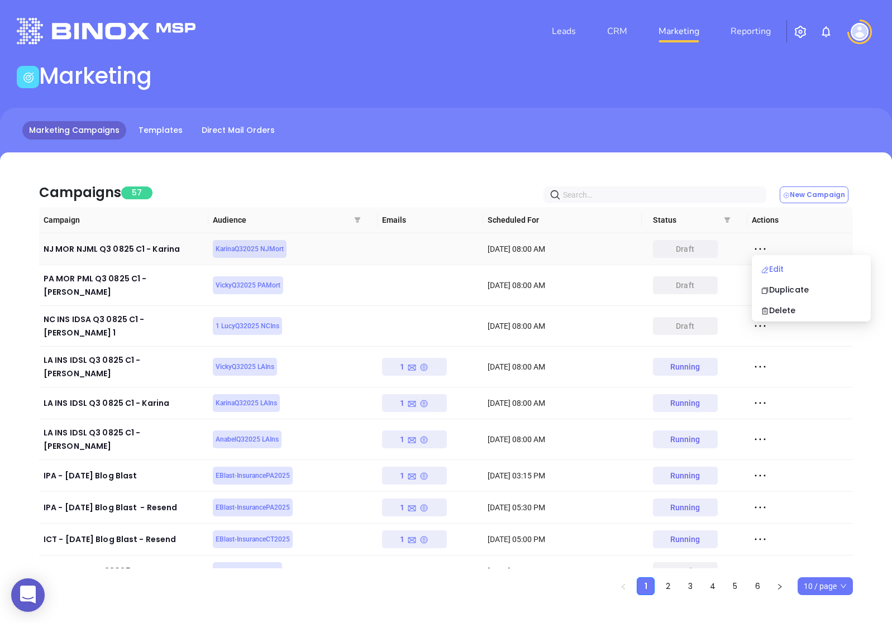 The height and width of the screenshot is (623, 892). Describe the element at coordinates (735, 587) in the screenshot. I see `a: 5` at that location.